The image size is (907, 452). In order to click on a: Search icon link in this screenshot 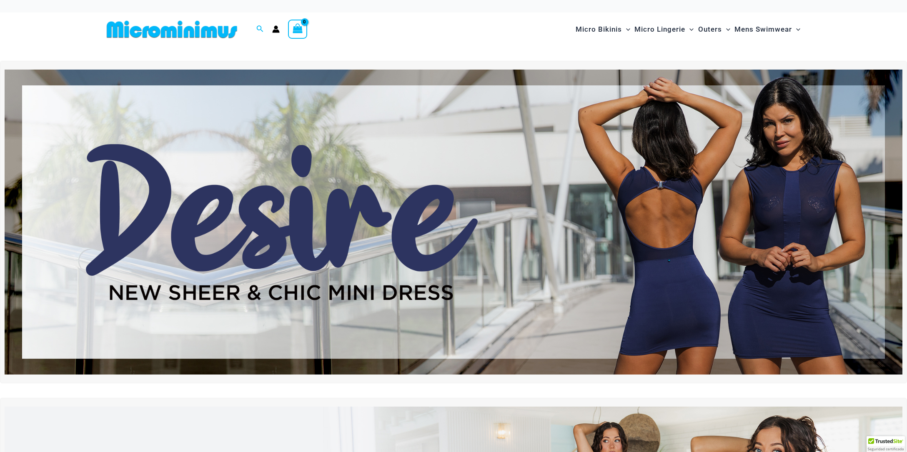, I will do `click(260, 29)`.